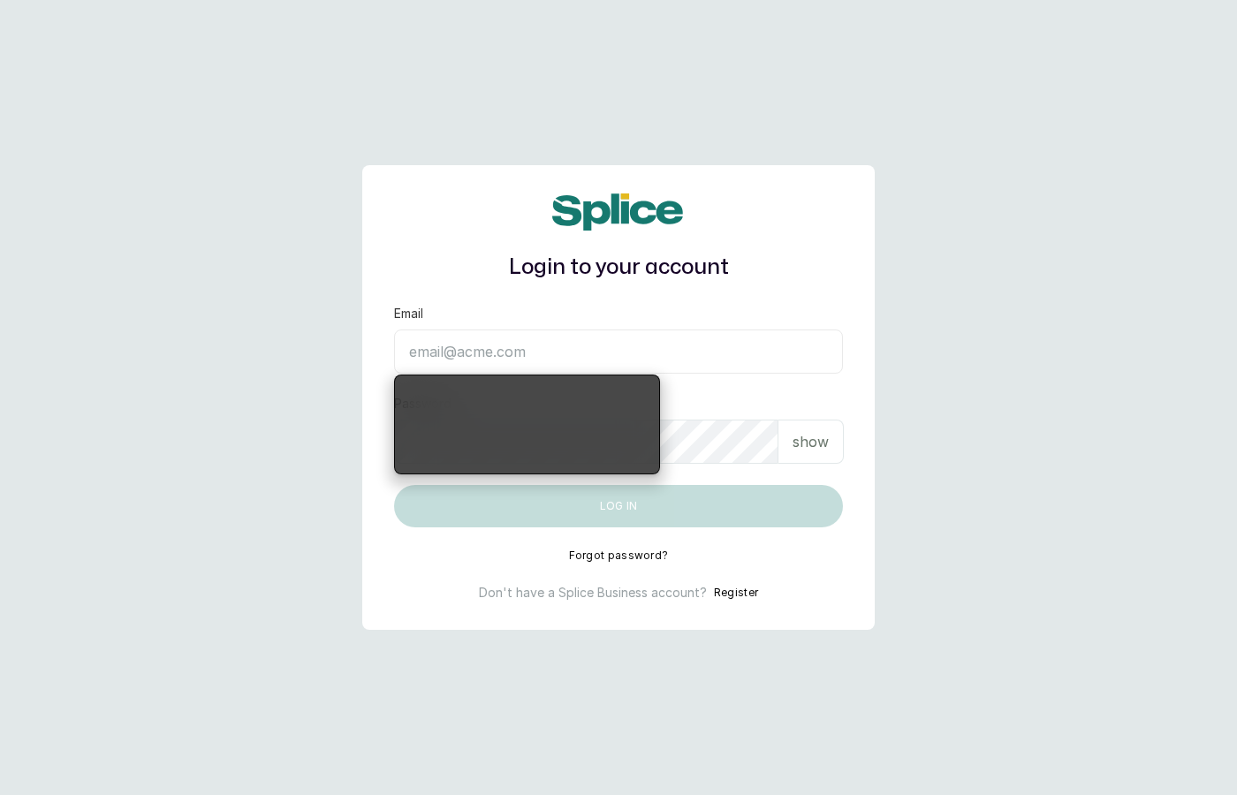  Describe the element at coordinates (408, 314) in the screenshot. I see `label: Email` at that location.